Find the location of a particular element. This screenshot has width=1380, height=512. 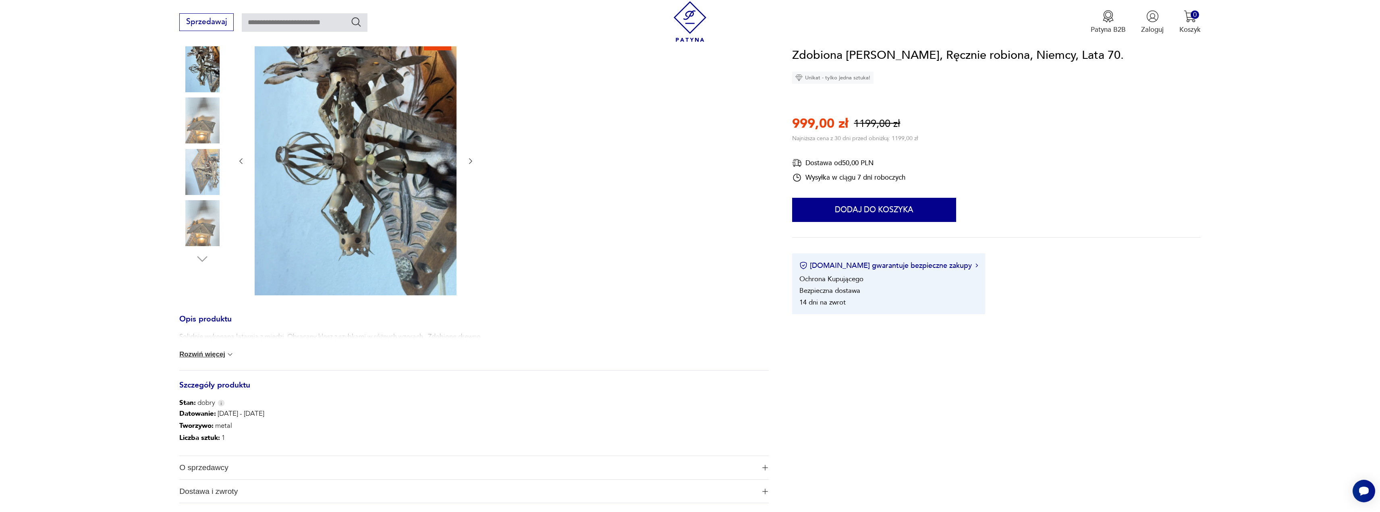

b: Tworzywo : is located at coordinates (196, 426).